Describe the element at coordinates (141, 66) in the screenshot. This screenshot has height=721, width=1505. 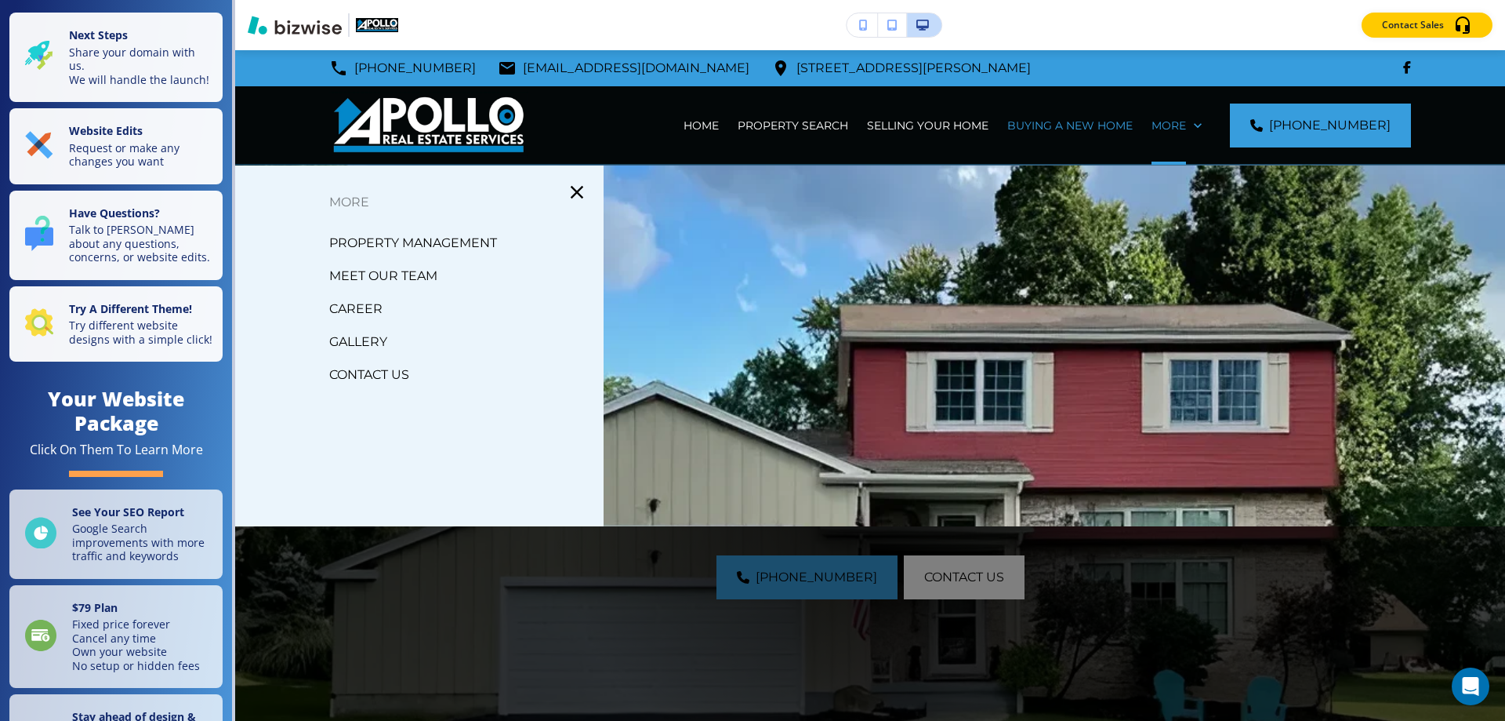
I see `p: Share your domain with us. We will handle the launch!` at that location.